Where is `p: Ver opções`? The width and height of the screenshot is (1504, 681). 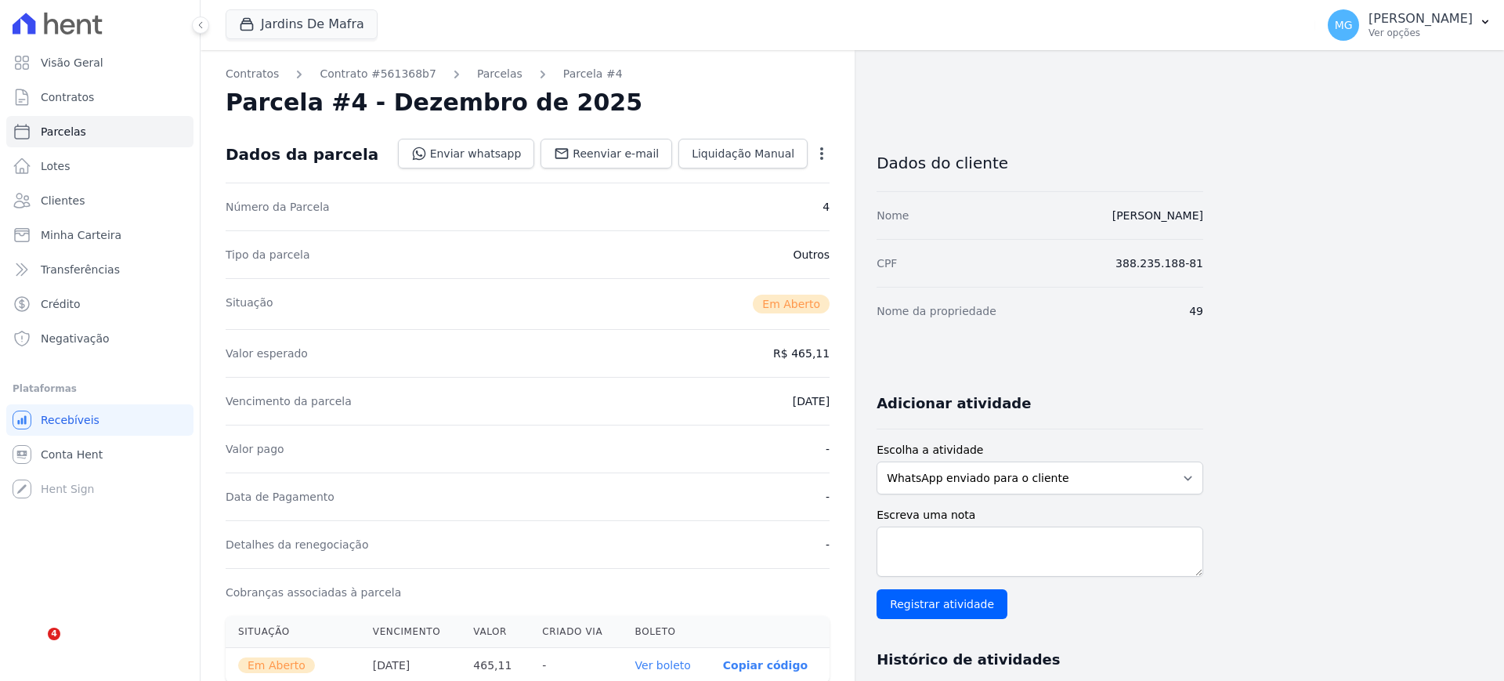 p: Ver opções is located at coordinates (1420, 33).